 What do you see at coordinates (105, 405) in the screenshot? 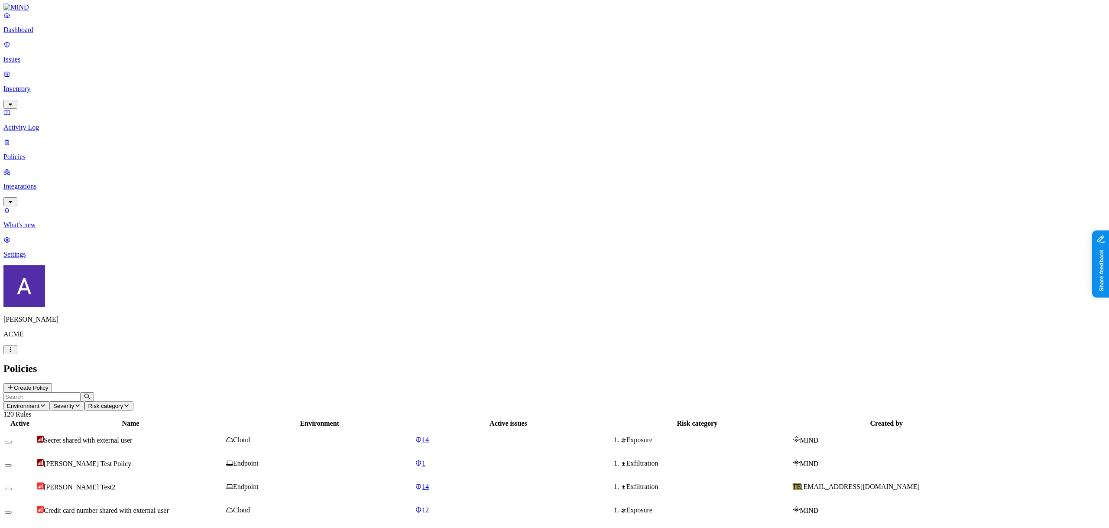
I see `span: Risk category` at bounding box center [105, 405].